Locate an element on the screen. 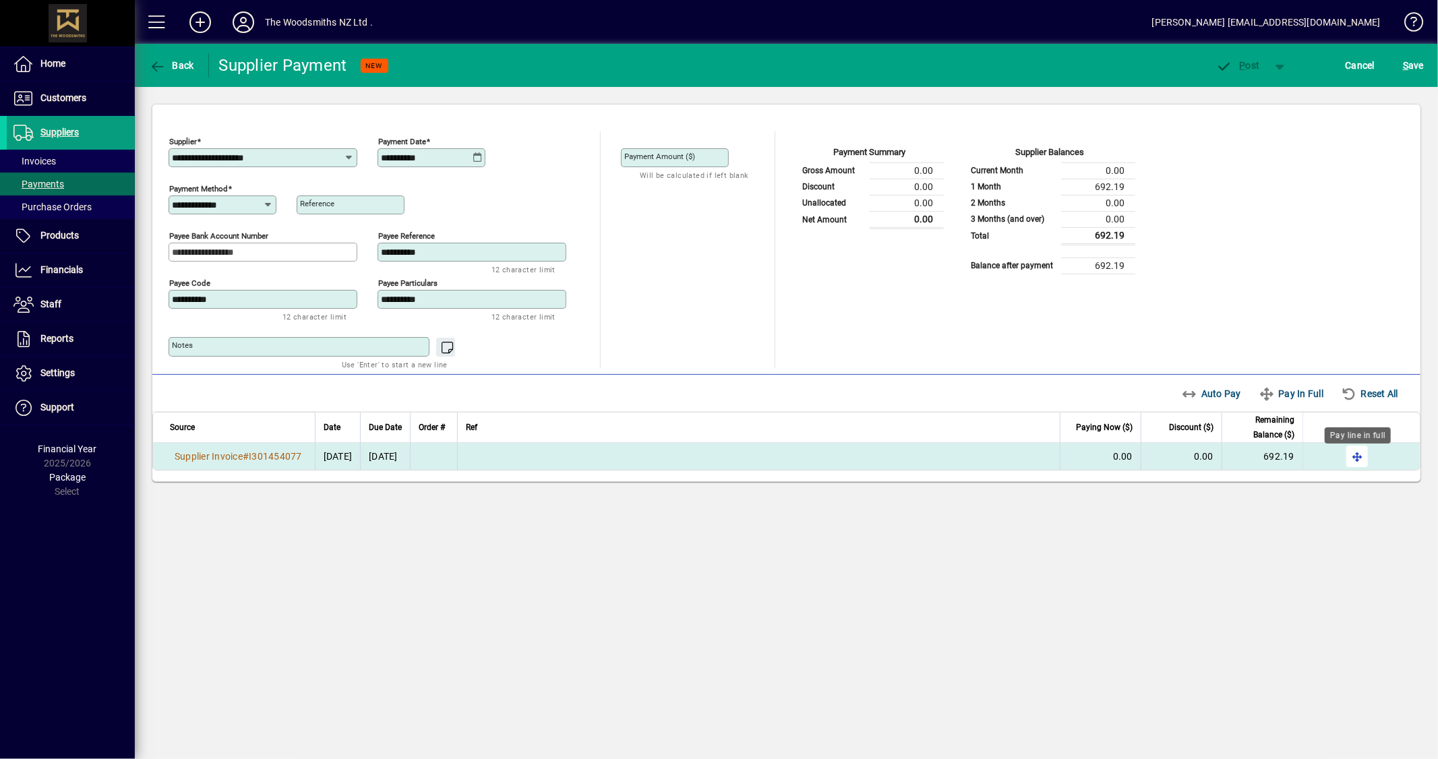  mat-label: Payee Bank Account Number is located at coordinates (218, 236).